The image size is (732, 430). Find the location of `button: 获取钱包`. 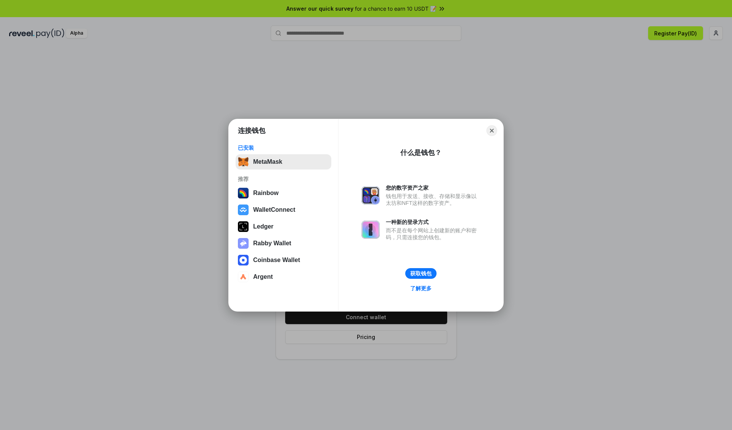

button: 获取钱包 is located at coordinates (421, 274).